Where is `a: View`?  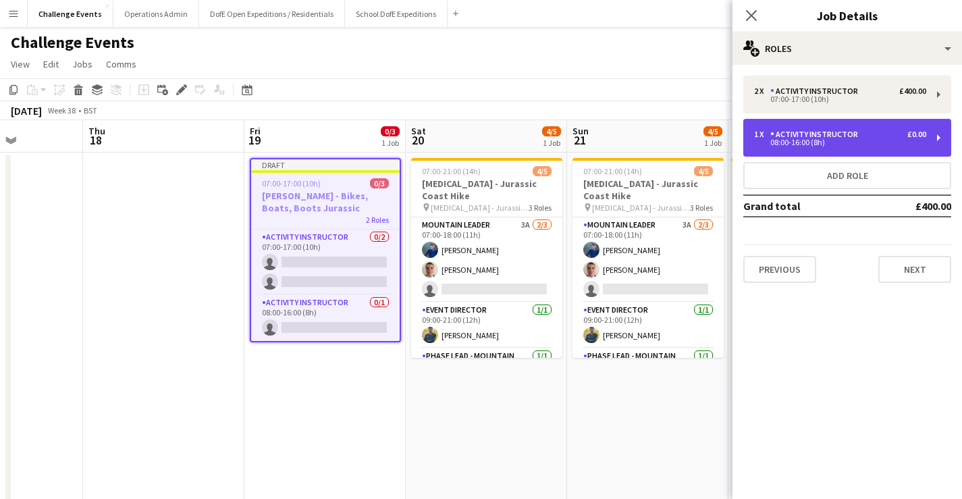 a: View is located at coordinates (20, 64).